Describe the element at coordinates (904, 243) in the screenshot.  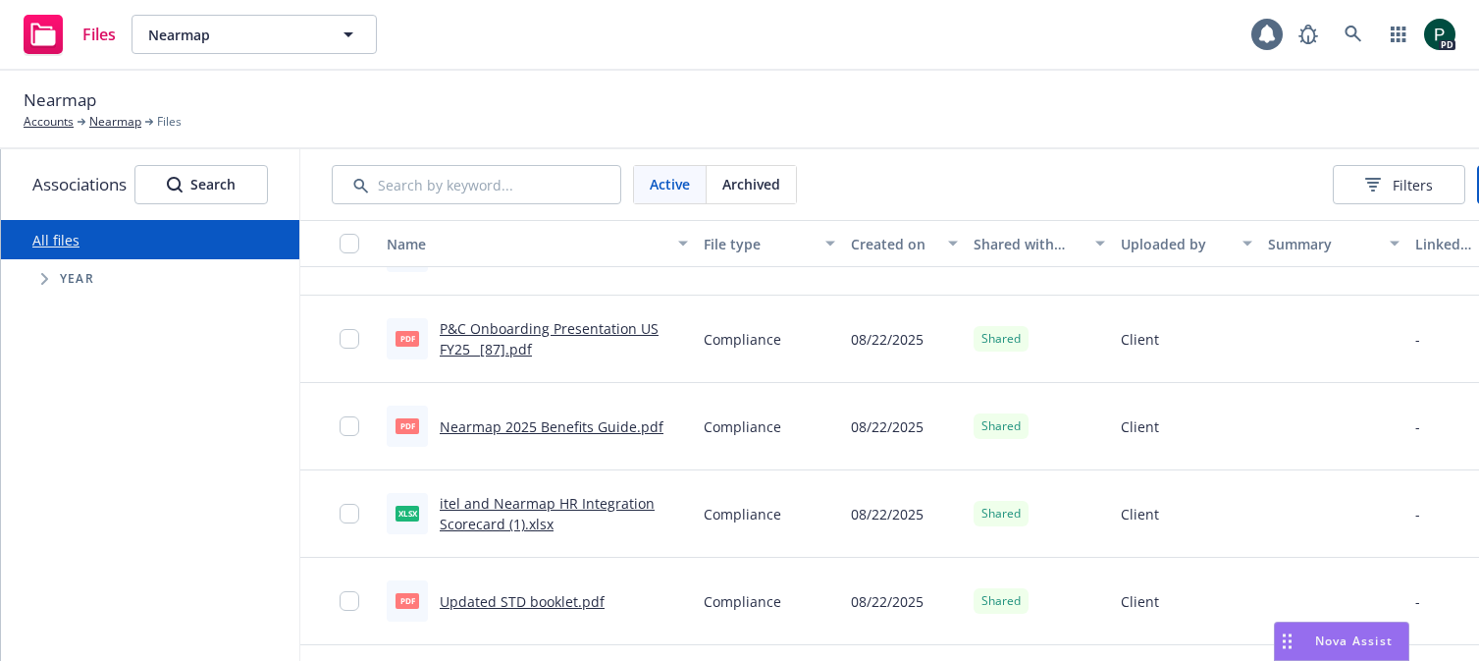
I see `button: Created on` at that location.